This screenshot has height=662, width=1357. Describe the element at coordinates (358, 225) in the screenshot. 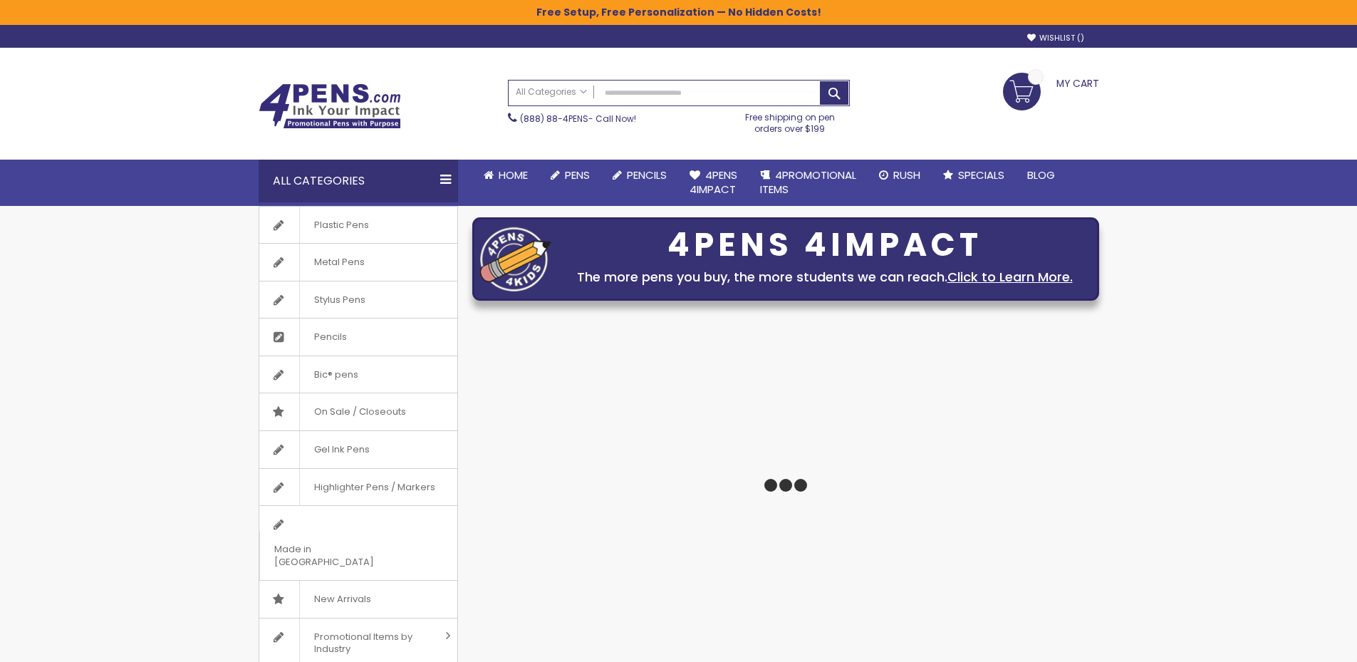

I see `a: Plastic Pens` at that location.